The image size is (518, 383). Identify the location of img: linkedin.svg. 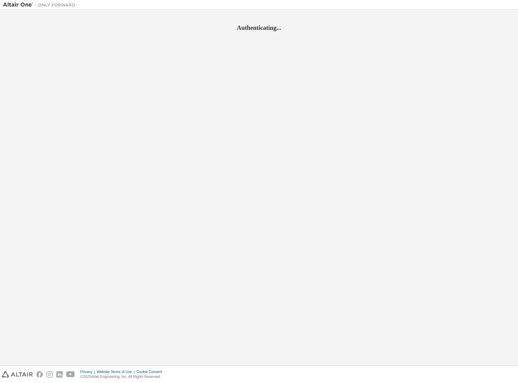
(59, 374).